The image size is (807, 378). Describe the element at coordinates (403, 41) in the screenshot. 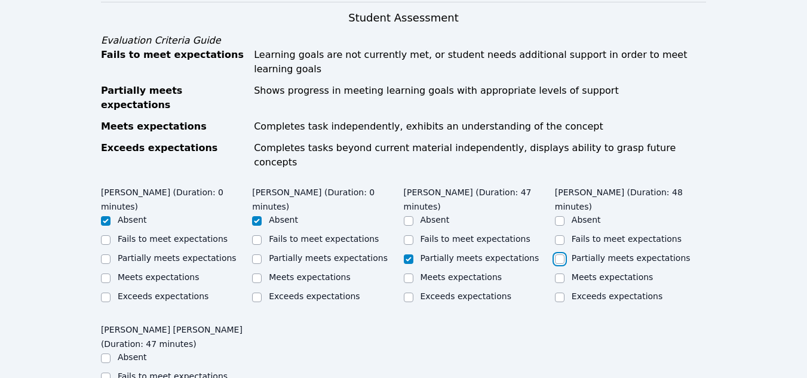

I see `div: Evaluation Criteria Guide` at that location.